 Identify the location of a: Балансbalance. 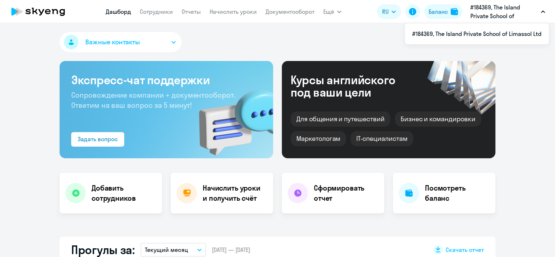
(443, 12).